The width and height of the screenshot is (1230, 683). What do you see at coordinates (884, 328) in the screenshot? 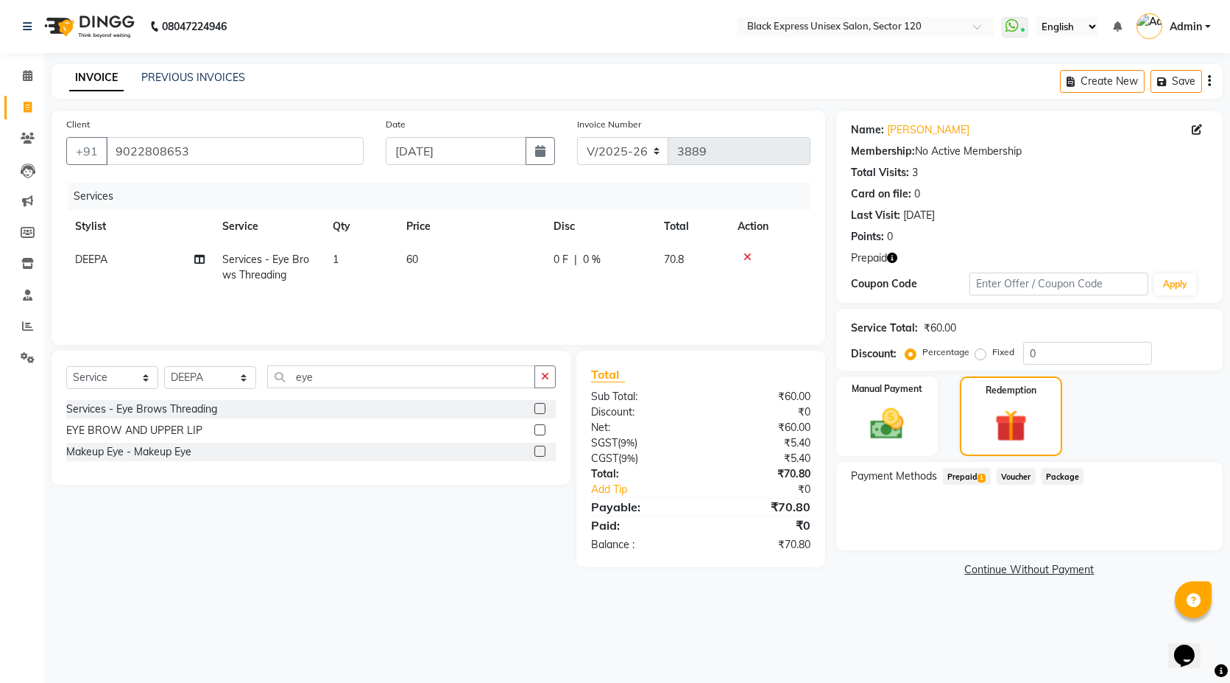
I see `div: Service Total:` at bounding box center [884, 328].